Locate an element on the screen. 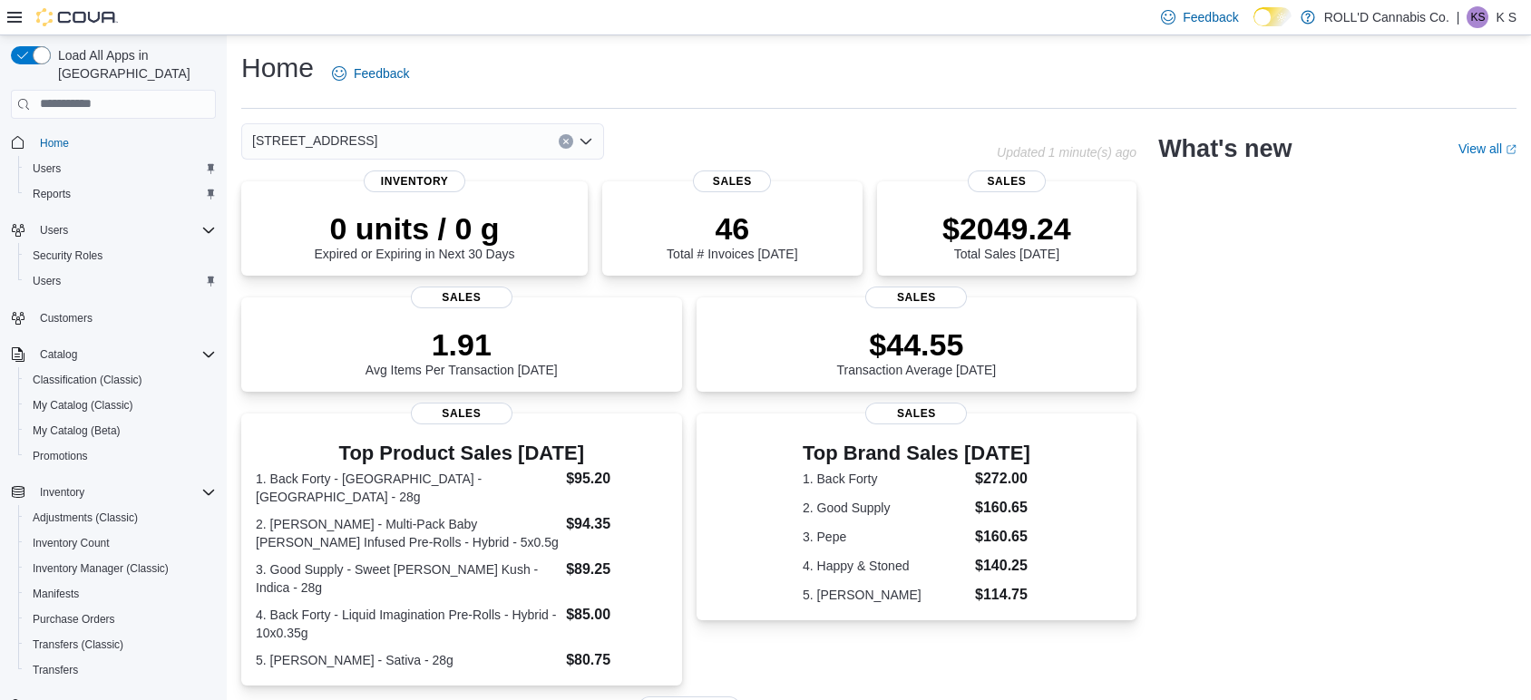  button: Customers is located at coordinates (113, 317).